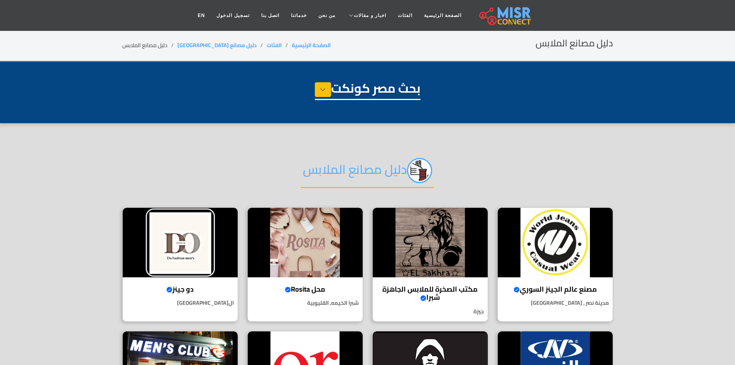  What do you see at coordinates (180, 289) in the screenshot?
I see `h4: دو جينز` at bounding box center [180, 289].